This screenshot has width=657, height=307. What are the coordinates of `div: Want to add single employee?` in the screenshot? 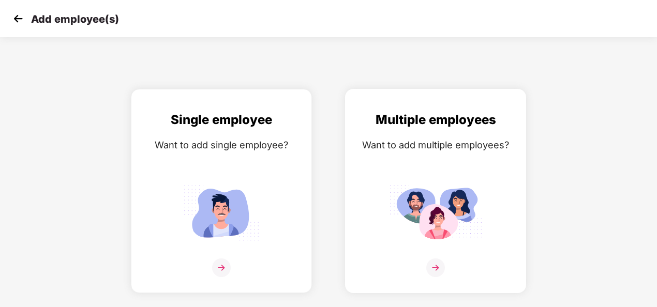 It's located at (222, 145).